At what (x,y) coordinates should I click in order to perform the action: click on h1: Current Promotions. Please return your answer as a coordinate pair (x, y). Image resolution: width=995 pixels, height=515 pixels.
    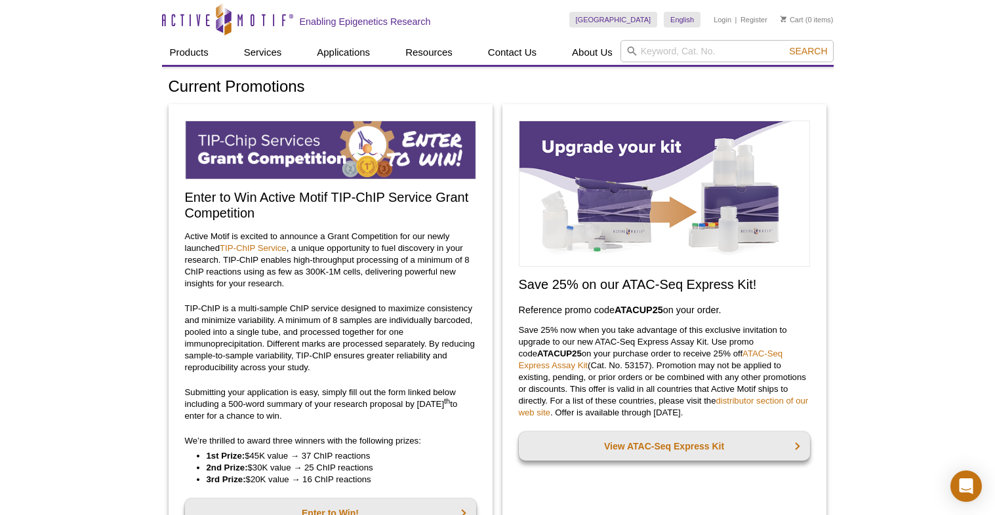
    Looking at the image, I should click on (498, 87).